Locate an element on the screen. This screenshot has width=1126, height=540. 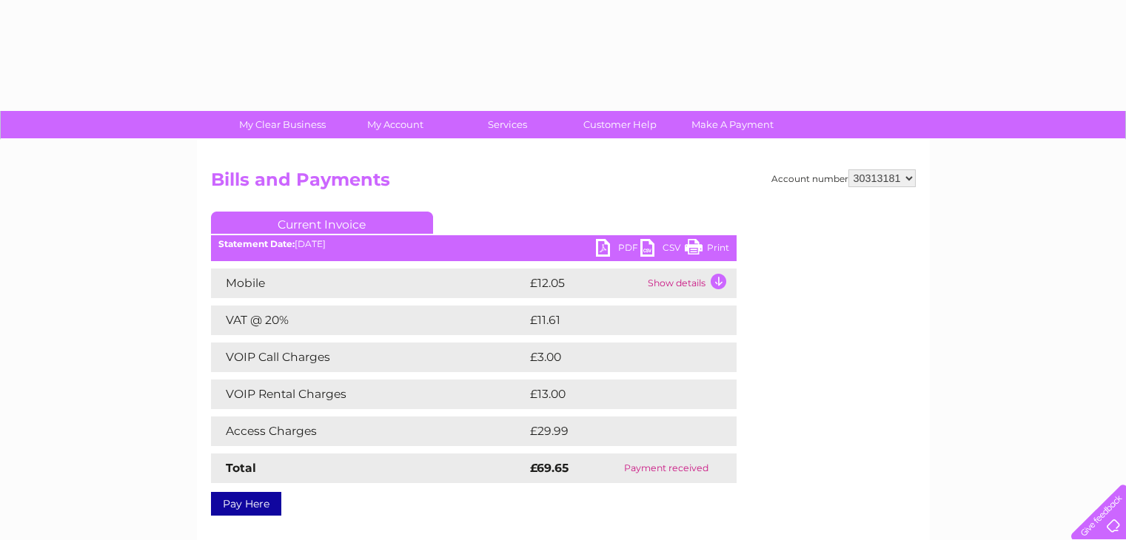
a: My Account is located at coordinates (395, 124).